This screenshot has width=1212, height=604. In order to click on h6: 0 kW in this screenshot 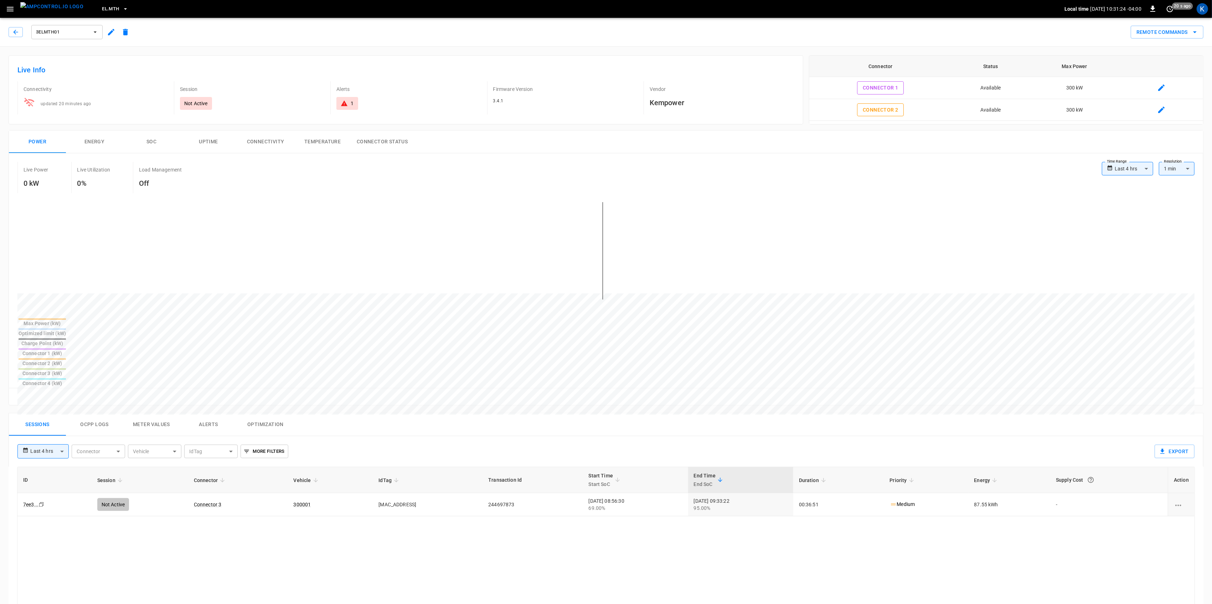, I will do `click(36, 183)`.